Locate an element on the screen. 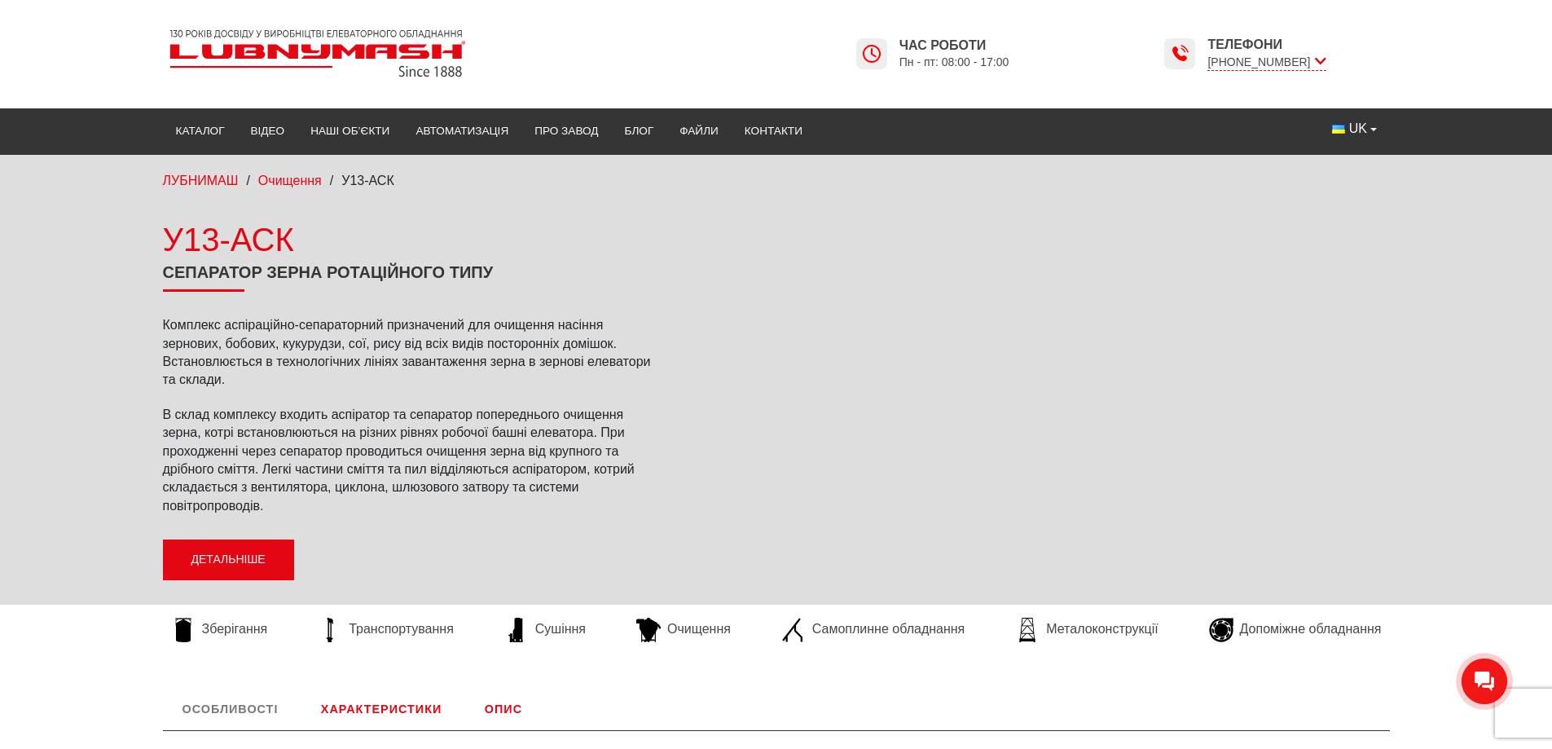 The image size is (1552, 749). a: Автоматизація is located at coordinates (462, 131).